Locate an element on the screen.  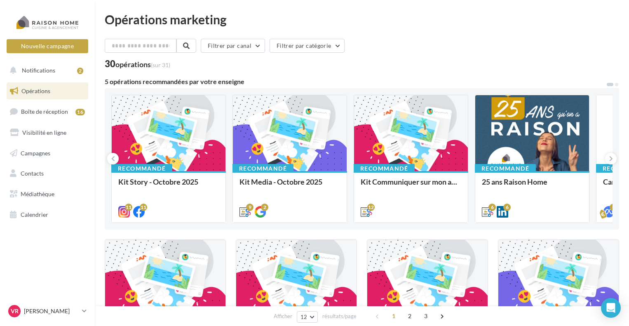
div: Open Intercom Messenger is located at coordinates (611, 308).